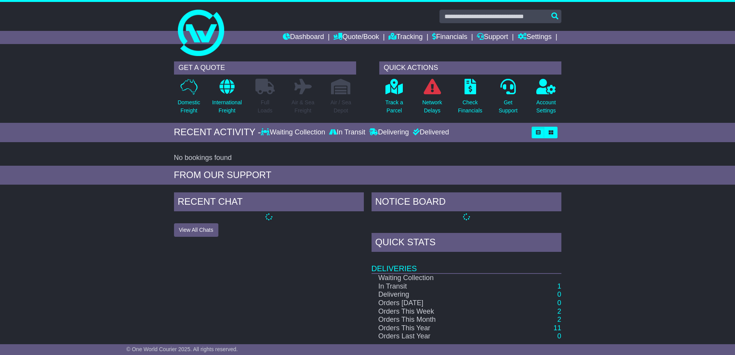 Image resolution: width=735 pixels, height=355 pixels. What do you see at coordinates (546, 107) in the screenshot?
I see `p: Account Settings` at bounding box center [546, 107].